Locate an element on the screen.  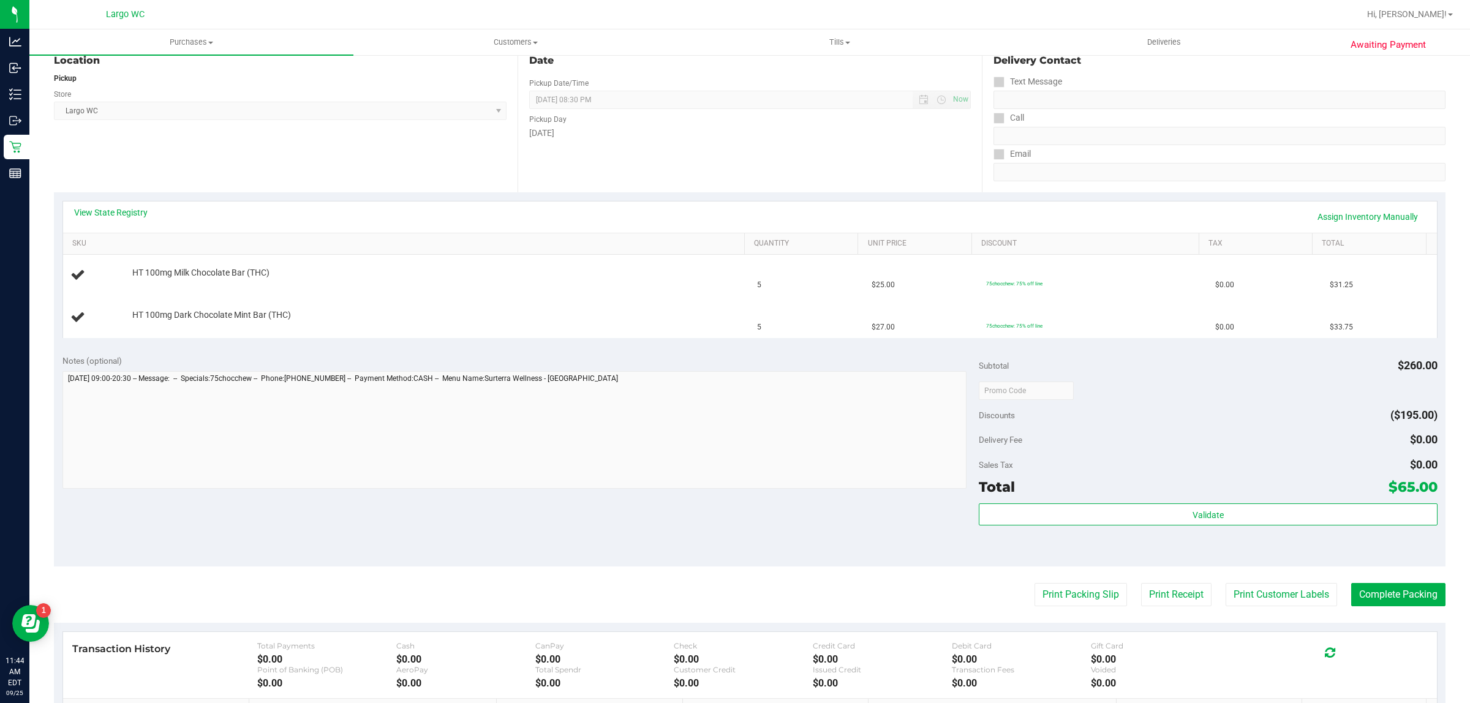
span: Purchases is located at coordinates (191, 42).